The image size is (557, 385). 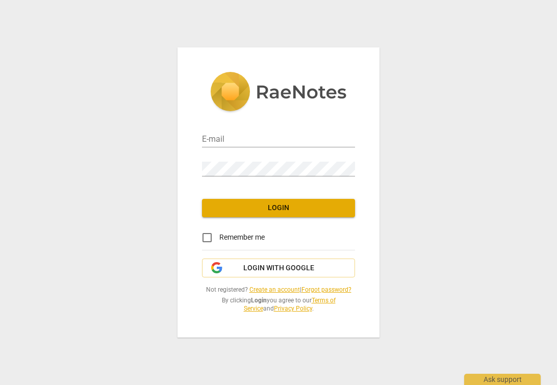 What do you see at coordinates (274, 290) in the screenshot?
I see `a: Create an account` at bounding box center [274, 290].